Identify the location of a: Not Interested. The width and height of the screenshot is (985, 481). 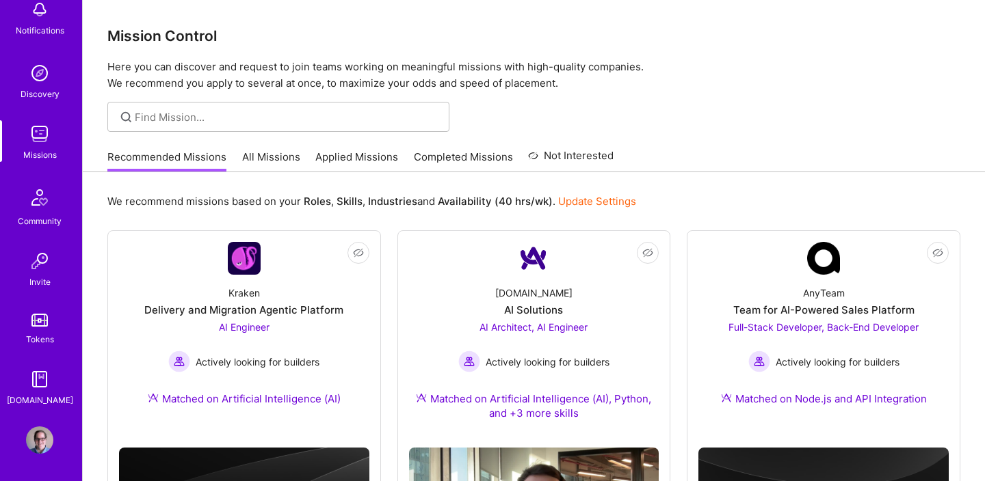
(570, 160).